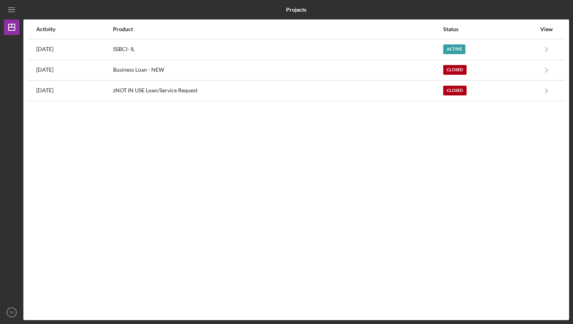 The height and width of the screenshot is (324, 573). Describe the element at coordinates (45, 49) in the screenshot. I see `time: 2025-07-12 20:48` at that location.